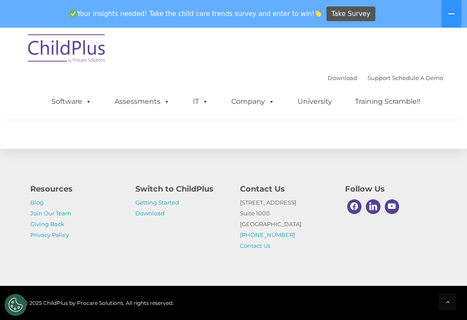  I want to click on span: Take Survey, so click(350, 14).